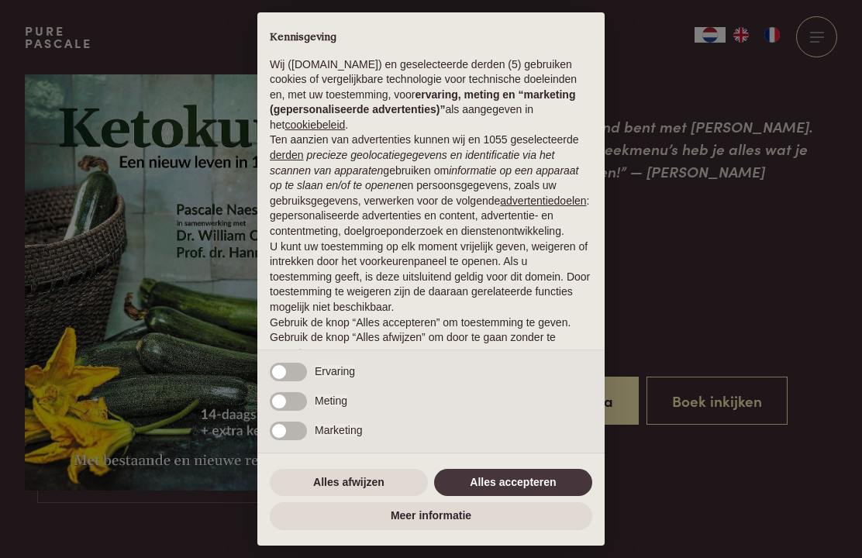 The width and height of the screenshot is (862, 558). Describe the element at coordinates (431, 185) in the screenshot. I see `p: Ten aanzien van advertenties kunnen wij en 1055 geselecteerde gebruiken om en persoonsgegevens, z...` at that location.